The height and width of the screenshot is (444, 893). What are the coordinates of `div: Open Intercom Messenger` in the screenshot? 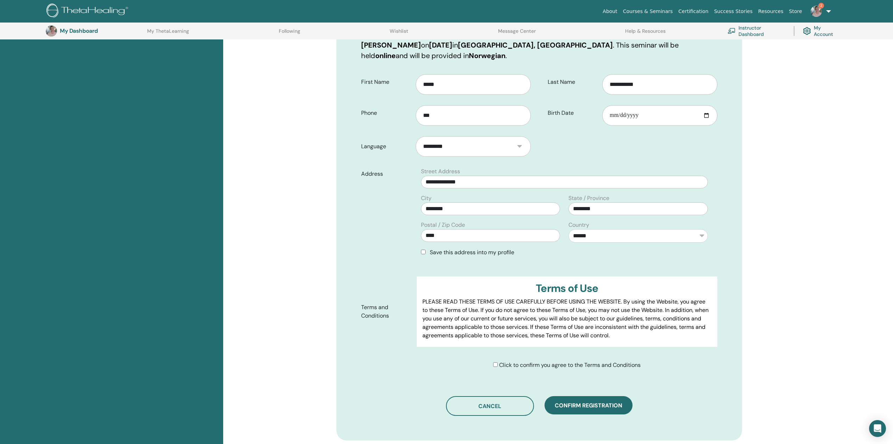 It's located at (878, 429).